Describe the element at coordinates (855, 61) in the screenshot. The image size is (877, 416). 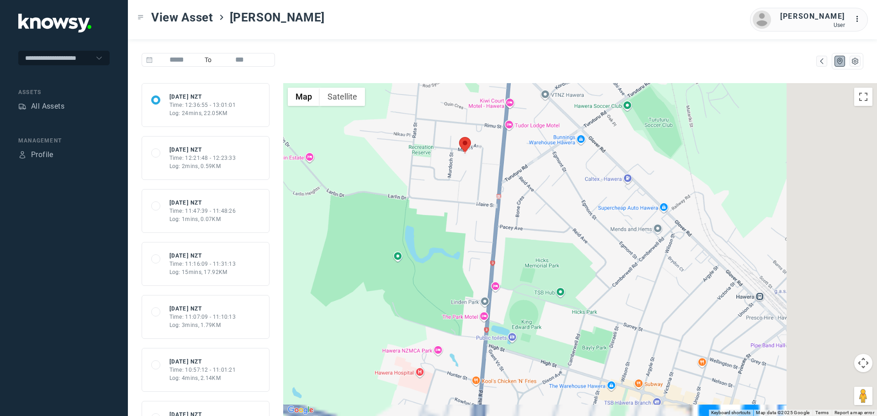
I see `div: List` at that location.